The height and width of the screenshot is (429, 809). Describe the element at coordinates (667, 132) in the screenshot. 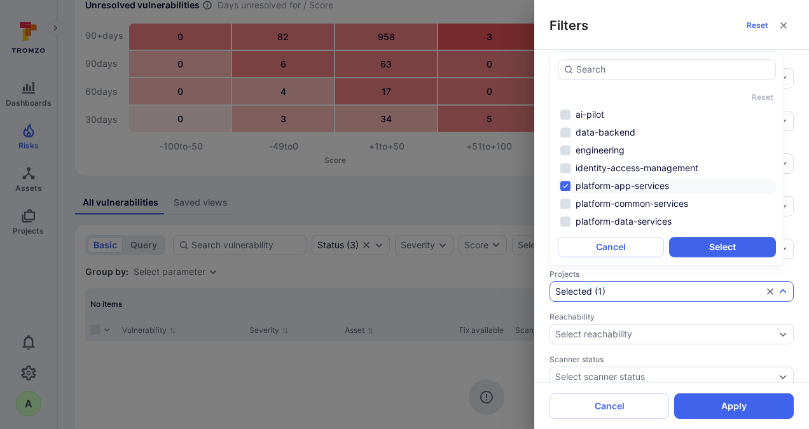

I see `li: data-backend` at that location.